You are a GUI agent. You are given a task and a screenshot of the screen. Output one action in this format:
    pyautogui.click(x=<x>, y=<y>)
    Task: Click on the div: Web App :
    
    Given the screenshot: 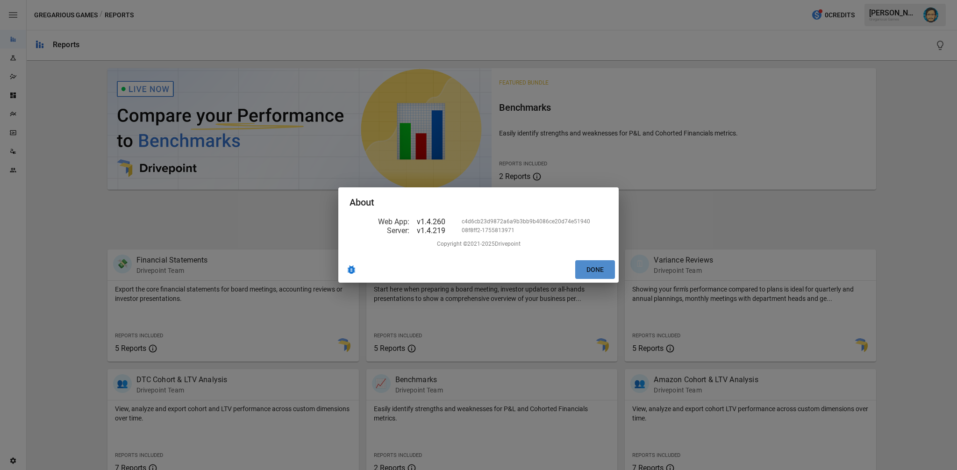 What is the action you would take?
    pyautogui.click(x=379, y=221)
    